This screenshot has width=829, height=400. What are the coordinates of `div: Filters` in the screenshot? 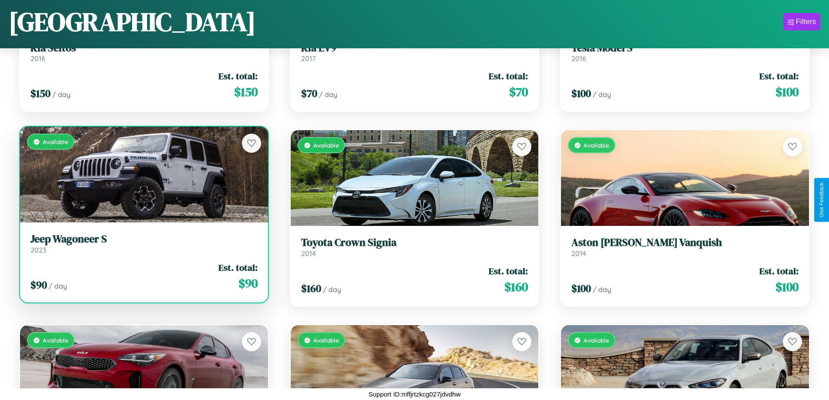 It's located at (806, 22).